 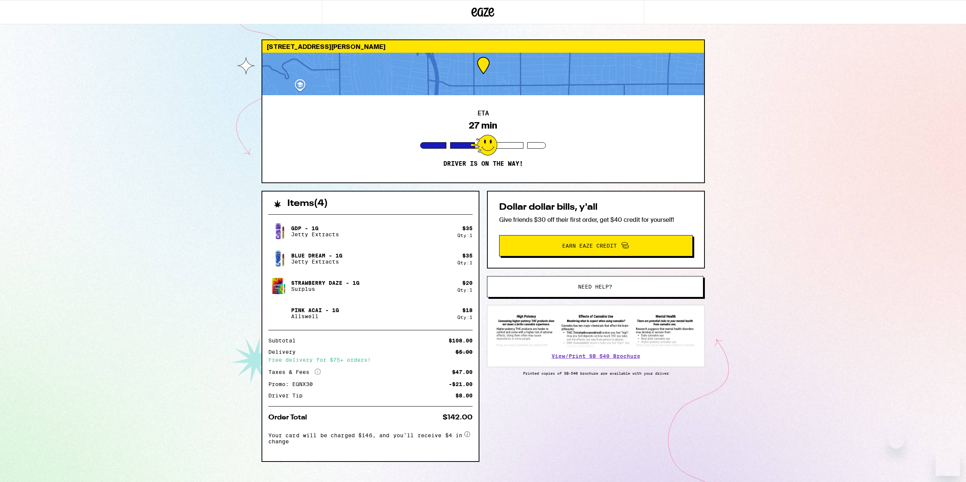 What do you see at coordinates (457, 418) in the screenshot?
I see `div: $142.00` at bounding box center [457, 418].